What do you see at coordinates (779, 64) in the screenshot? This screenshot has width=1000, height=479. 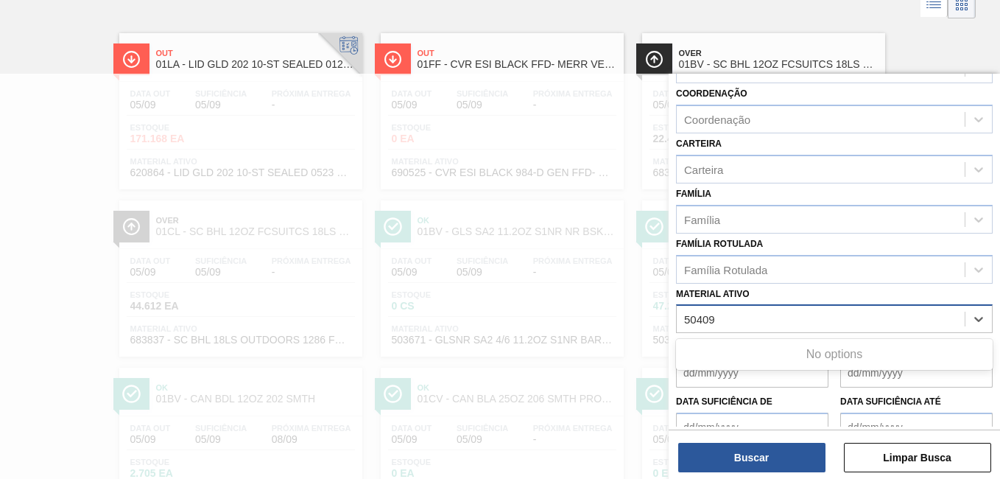 I see `span: 01BV - SC BHL 12OZ FCSUITCS 18LS OUTDOOR` at bounding box center [779, 64].